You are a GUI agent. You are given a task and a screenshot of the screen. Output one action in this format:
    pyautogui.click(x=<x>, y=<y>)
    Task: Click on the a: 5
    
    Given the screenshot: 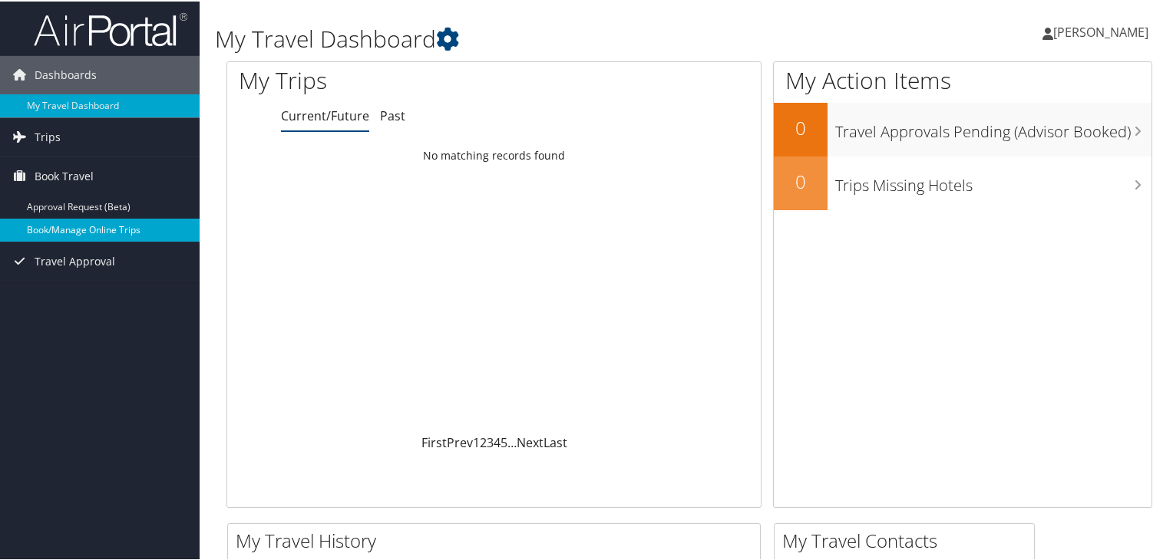 What is the action you would take?
    pyautogui.click(x=503, y=441)
    